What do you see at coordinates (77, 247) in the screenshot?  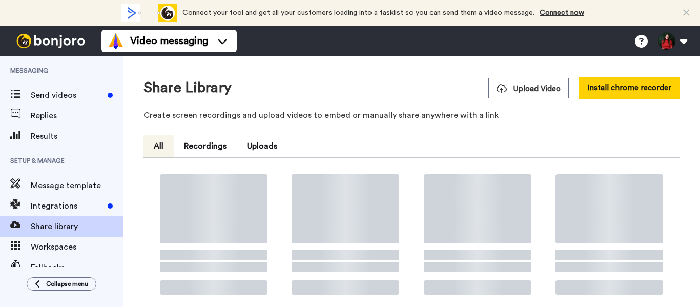 I see `span: Workspaces` at bounding box center [77, 247].